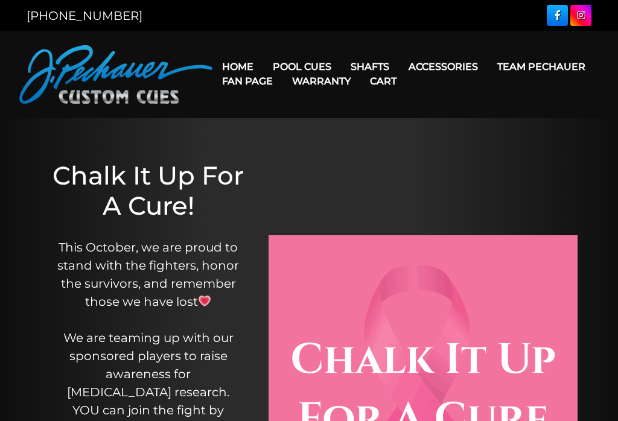 Image resolution: width=618 pixels, height=421 pixels. What do you see at coordinates (370, 66) in the screenshot?
I see `a: Shafts` at bounding box center [370, 66].